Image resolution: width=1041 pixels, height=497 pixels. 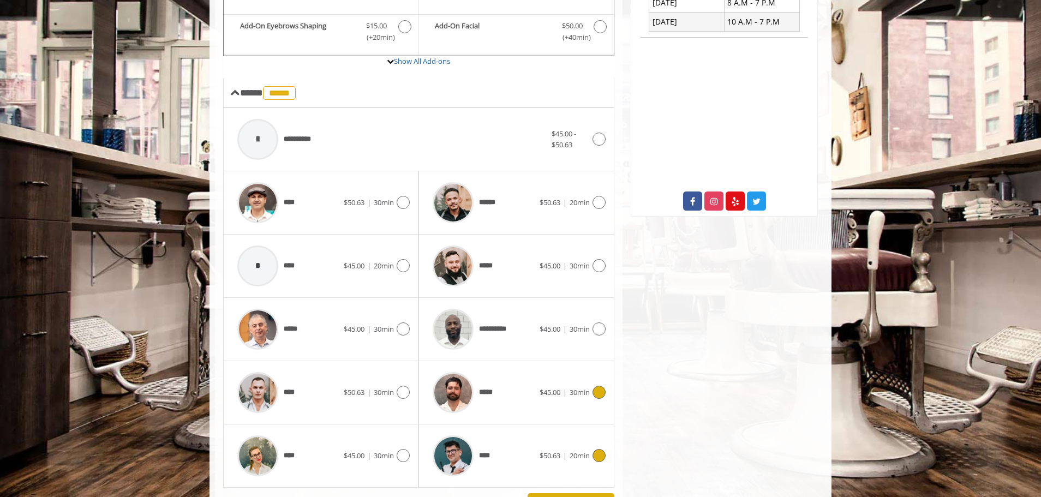 What do you see at coordinates (297, 32) in the screenshot?
I see `b: Add-On Eyebrows Shaping` at bounding box center [297, 32].